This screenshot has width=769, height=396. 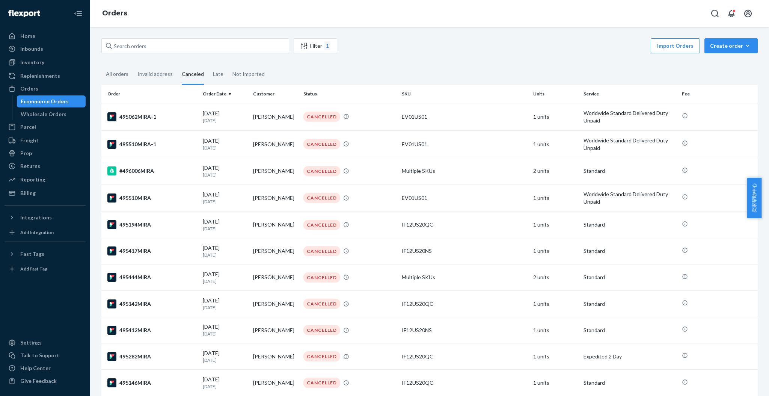 I want to click on div: 495444MIRA, so click(x=152, y=277).